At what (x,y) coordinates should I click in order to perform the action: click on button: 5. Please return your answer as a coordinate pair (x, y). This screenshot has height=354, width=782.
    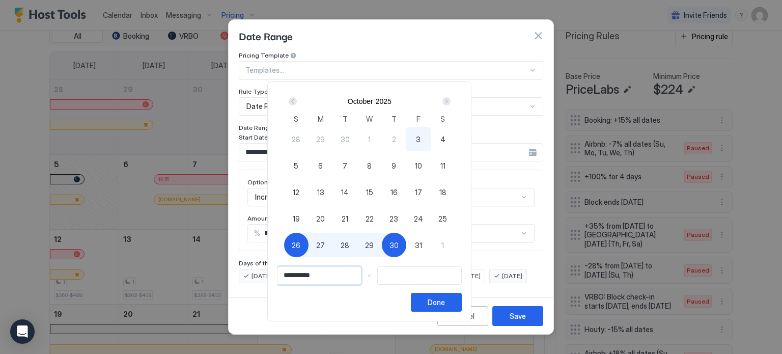
    Looking at the image, I should click on (296, 165).